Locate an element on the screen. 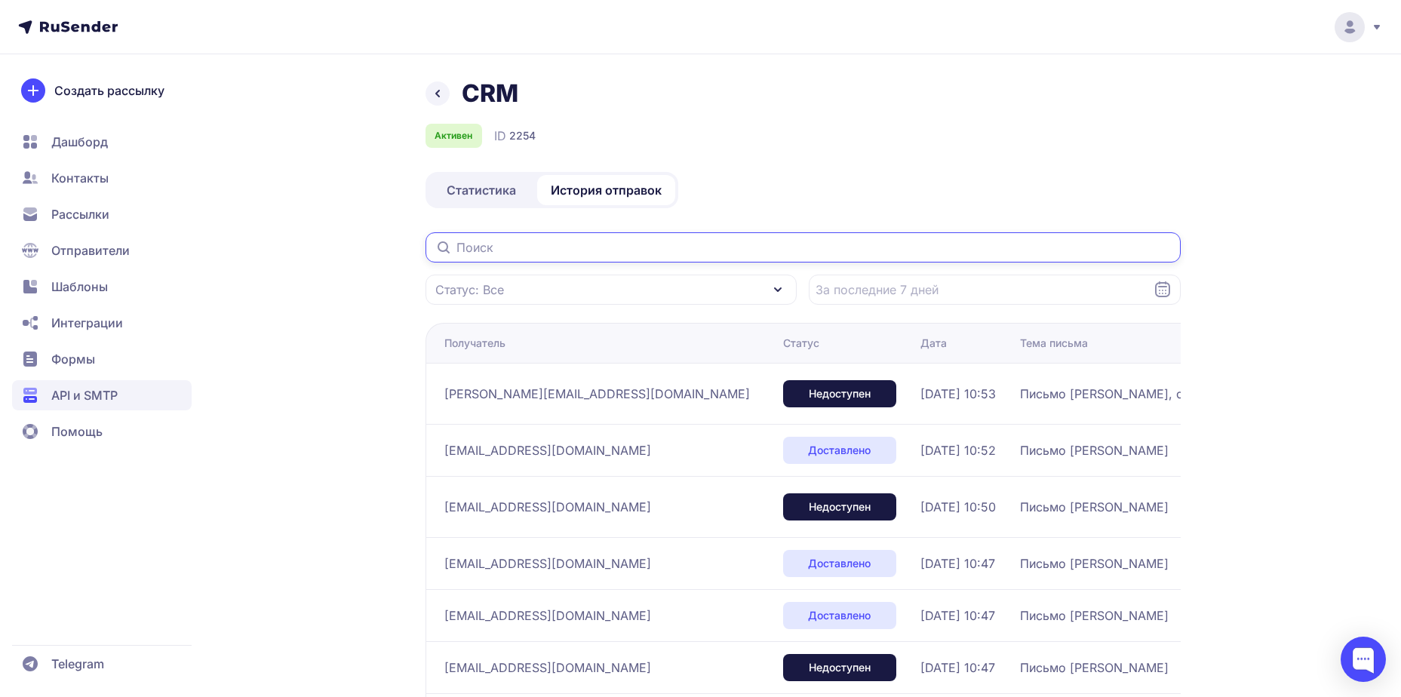 The image size is (1401, 697). span: Создать рассылку is located at coordinates (109, 91).